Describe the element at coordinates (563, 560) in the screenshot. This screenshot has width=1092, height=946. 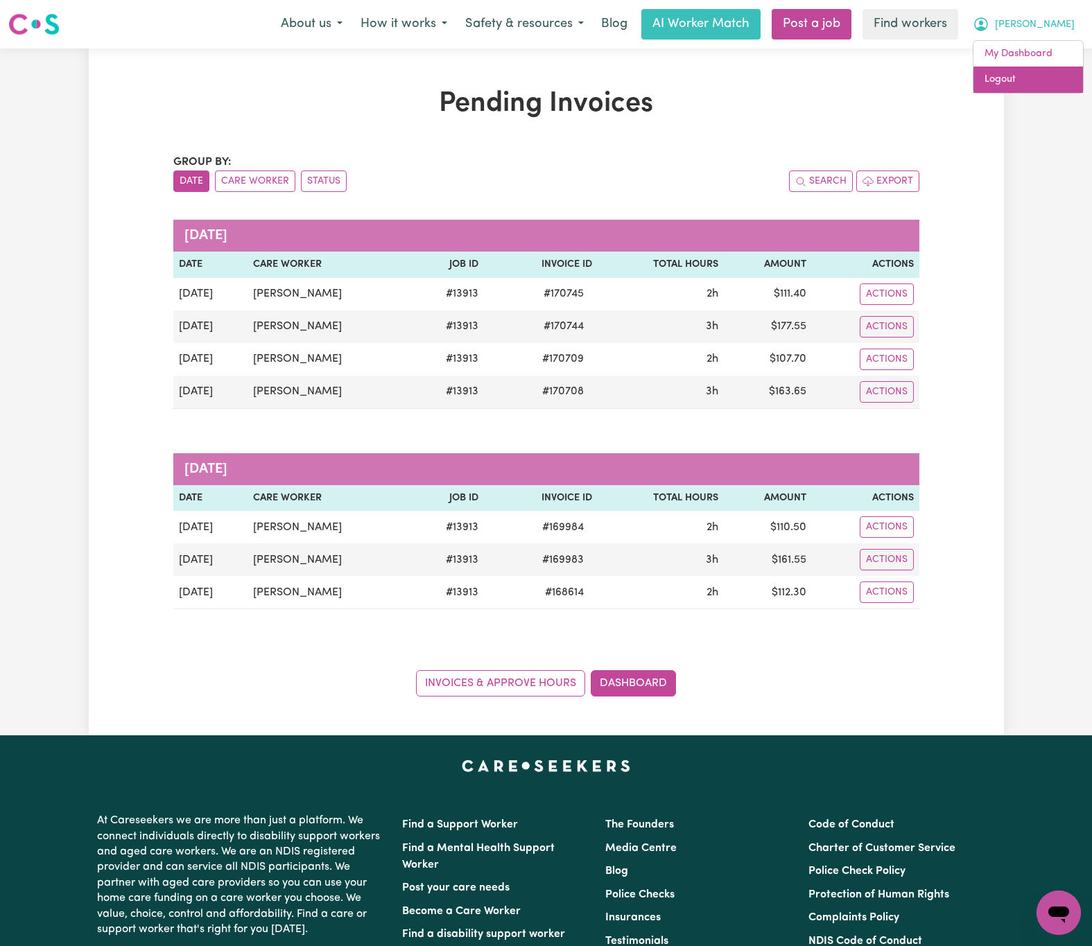
I see `span: # 169983` at that location.